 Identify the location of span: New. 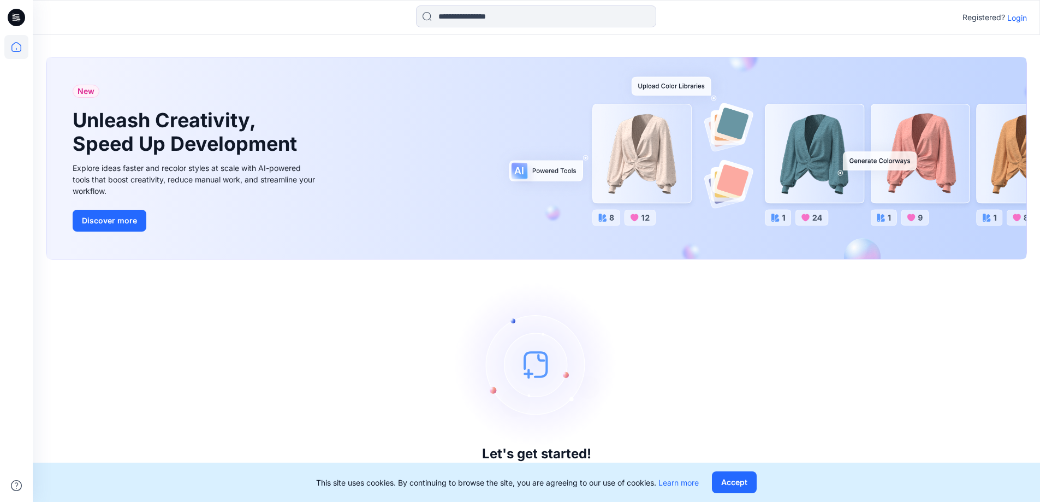
(86, 91).